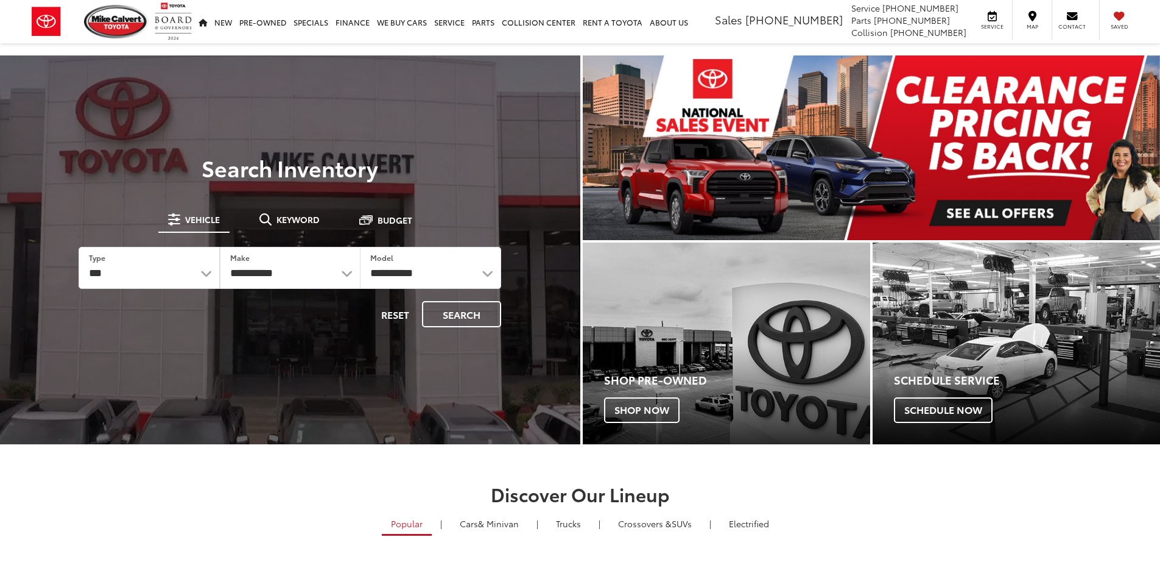  What do you see at coordinates (489, 523) in the screenshot?
I see `a: Cars` at bounding box center [489, 523].